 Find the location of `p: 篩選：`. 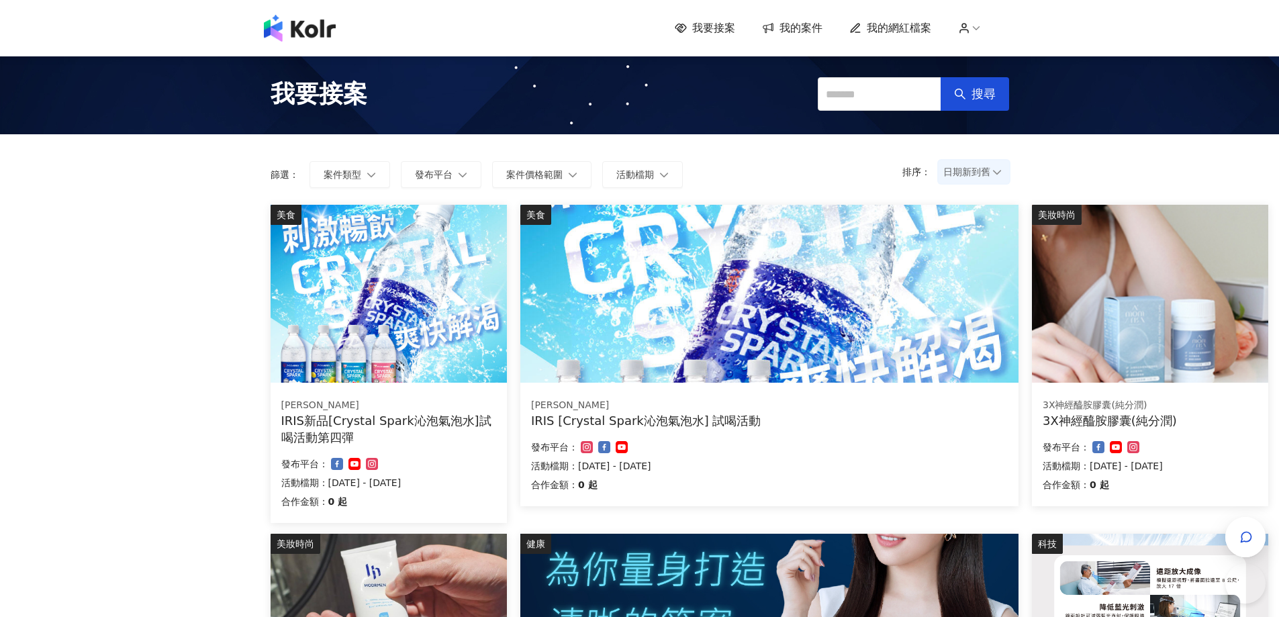

p: 篩選： is located at coordinates (285, 175).